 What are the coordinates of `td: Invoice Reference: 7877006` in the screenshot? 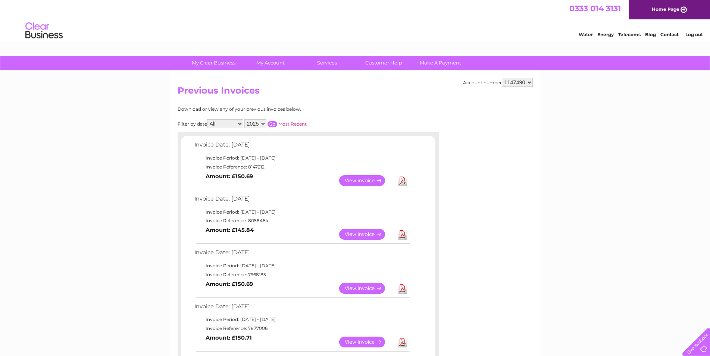 It's located at (302, 329).